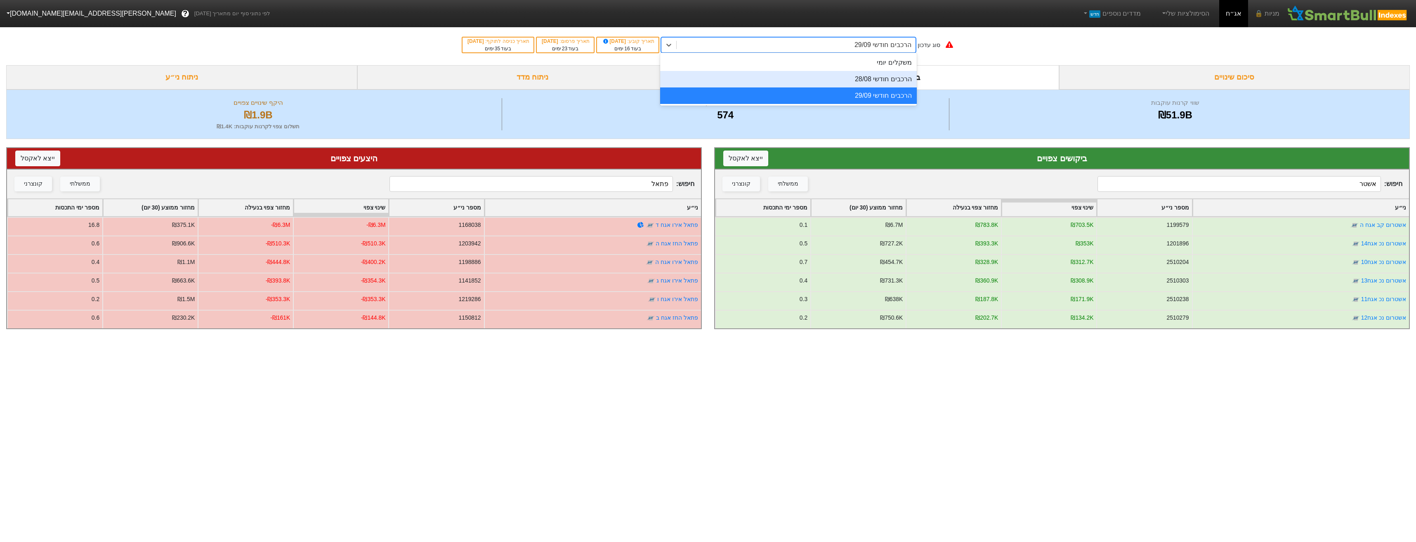 This screenshot has width=1416, height=542. I want to click on div: ₪1.1M, so click(186, 262).